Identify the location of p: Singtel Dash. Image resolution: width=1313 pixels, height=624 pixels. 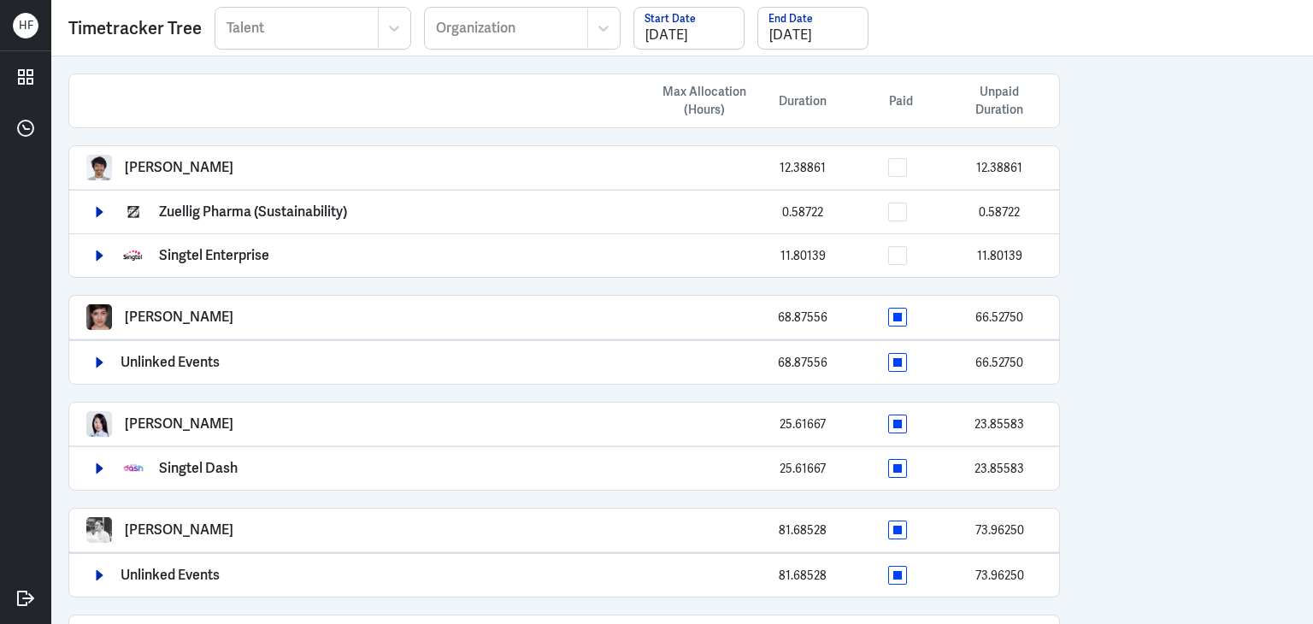
(198, 468).